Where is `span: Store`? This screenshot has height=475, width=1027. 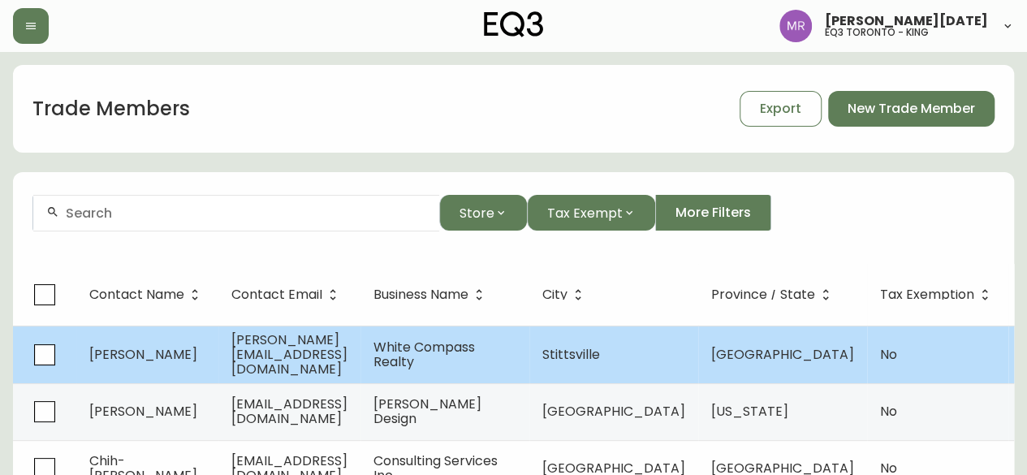
span: Store is located at coordinates (477, 213).